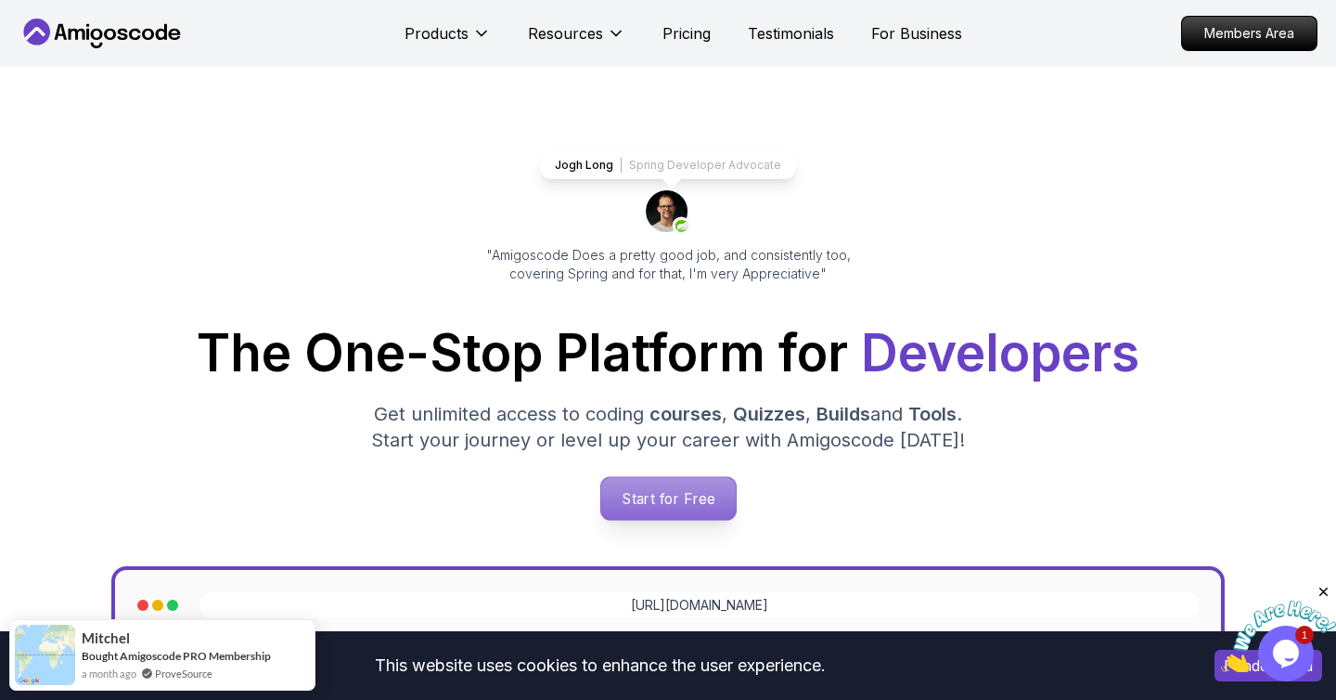 Image resolution: width=1336 pixels, height=700 pixels. What do you see at coordinates (705, 165) in the screenshot?
I see `p: Spring Developer Advocate` at bounding box center [705, 165].